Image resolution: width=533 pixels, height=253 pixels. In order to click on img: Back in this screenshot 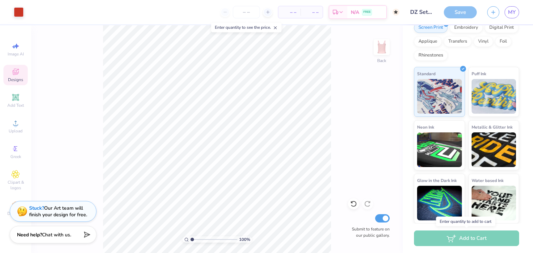, I will do `click(382, 47)`.